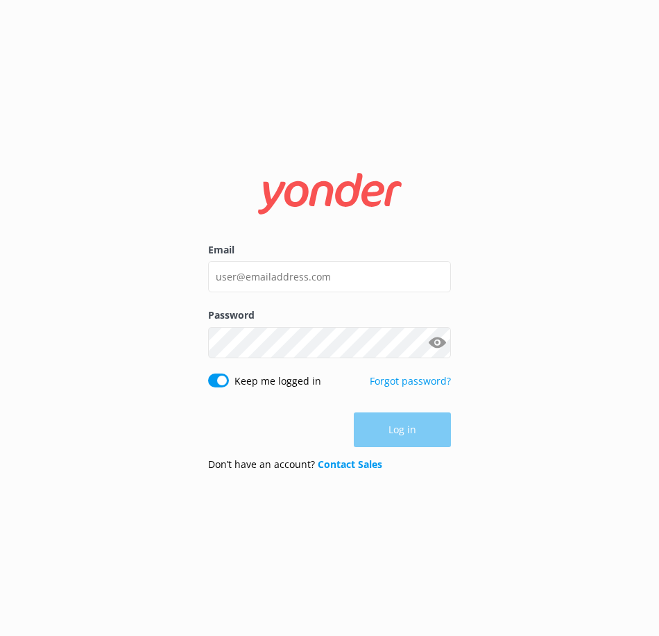 This screenshot has width=659, height=636. I want to click on input: user@emailaddress.com, so click(330, 276).